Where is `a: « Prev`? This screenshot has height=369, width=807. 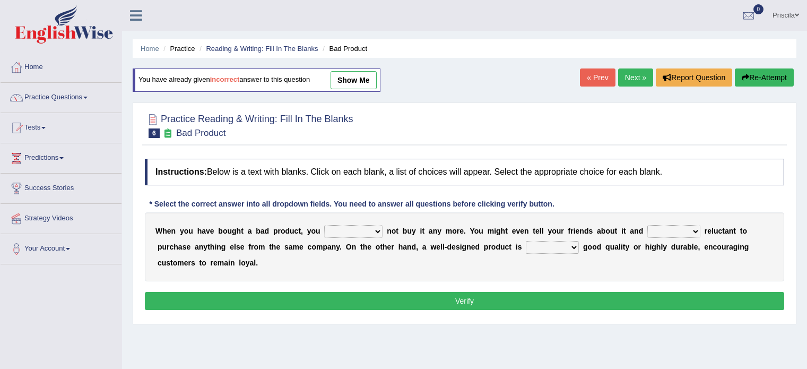
a: « Prev is located at coordinates (598, 78).